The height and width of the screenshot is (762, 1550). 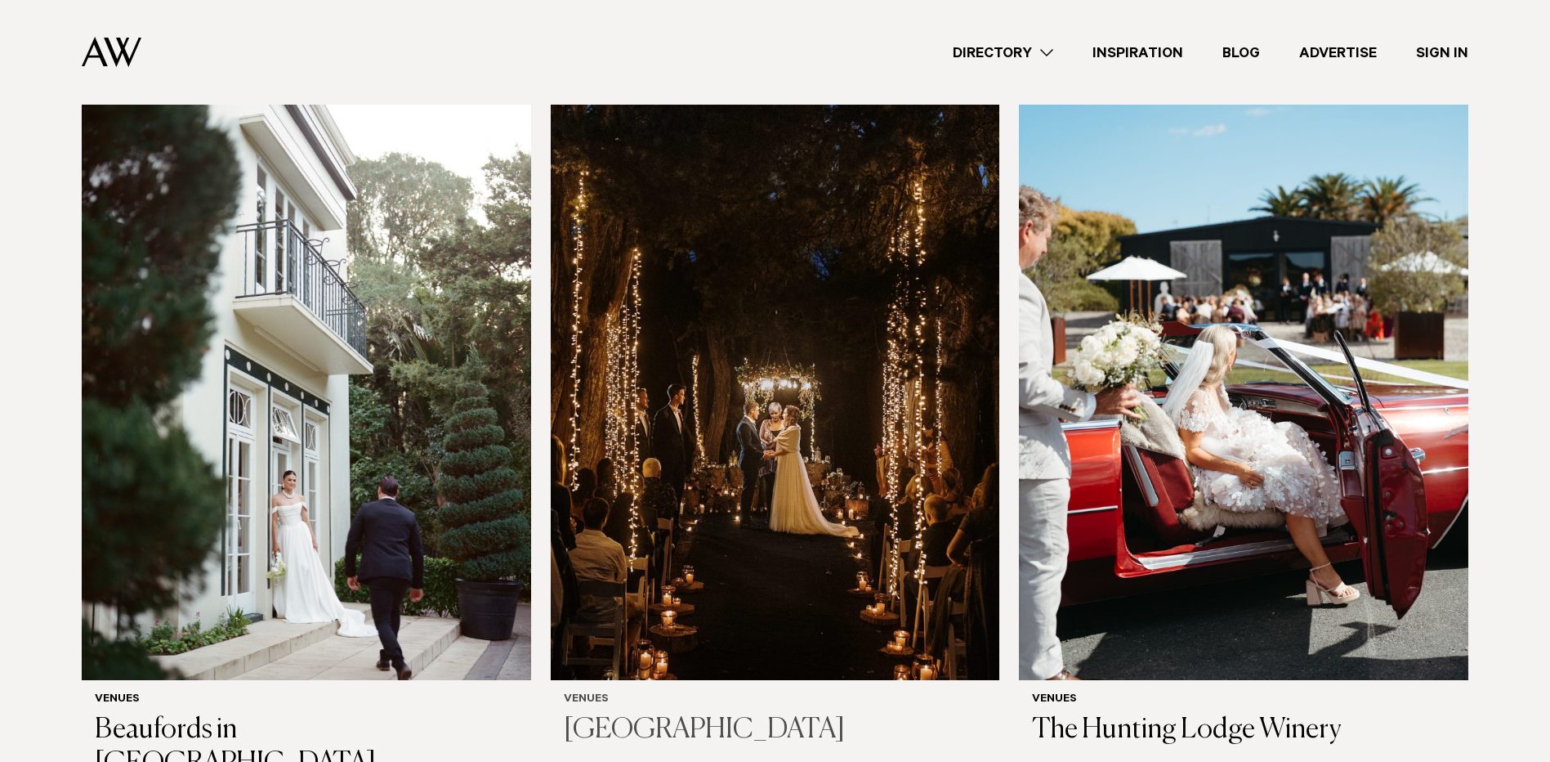 I want to click on img: Auckland Weddings Logo, so click(x=111, y=51).